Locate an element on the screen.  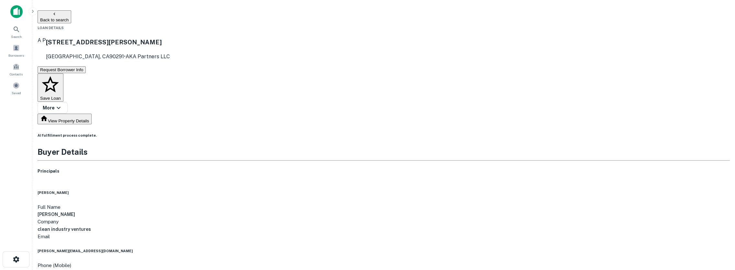
a: AKA Partners LLC is located at coordinates (148, 56).